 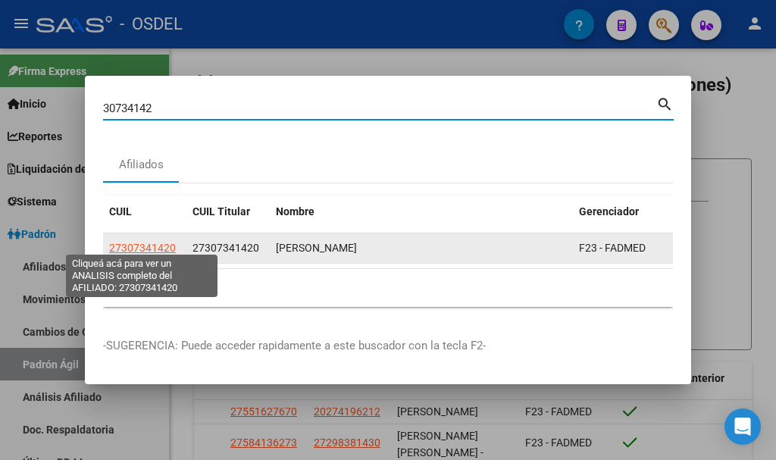 What do you see at coordinates (613, 248) in the screenshot?
I see `span: F23 - FADMED` at bounding box center [613, 248].